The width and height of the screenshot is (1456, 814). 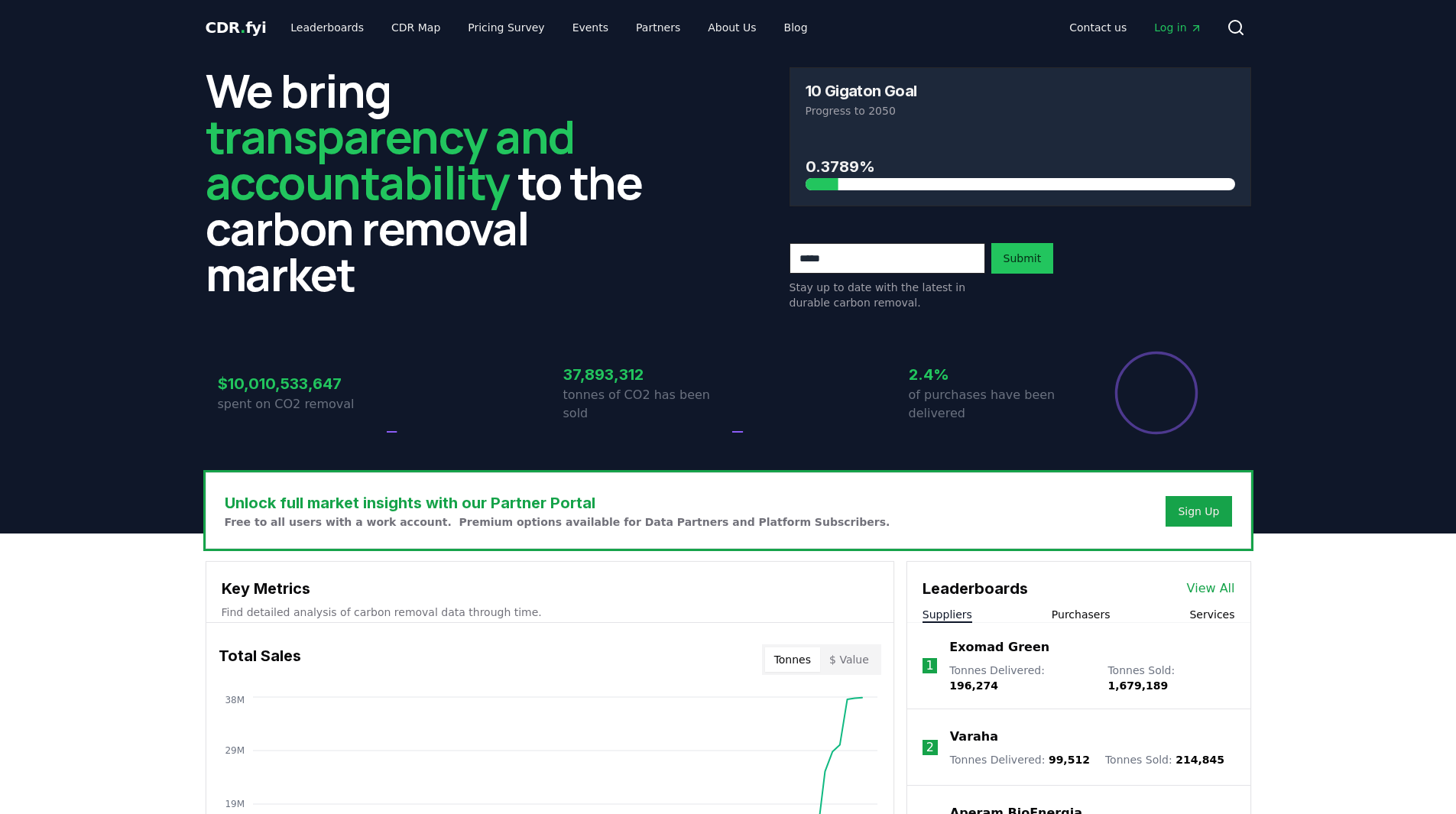 What do you see at coordinates (929, 665) in the screenshot?
I see `p: 1` at bounding box center [929, 665].